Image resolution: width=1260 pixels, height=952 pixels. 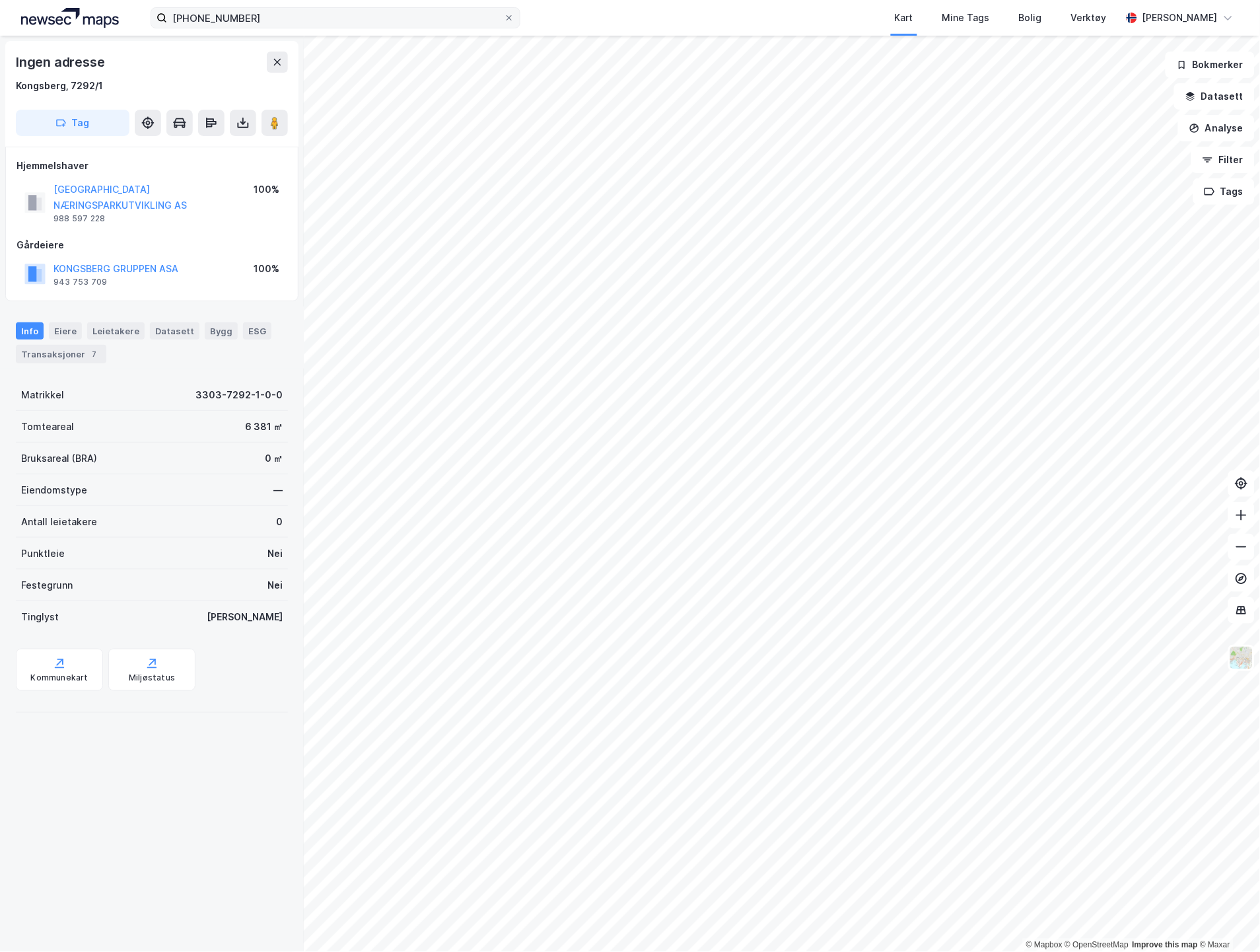 I want to click on img: Z, so click(x=1241, y=658).